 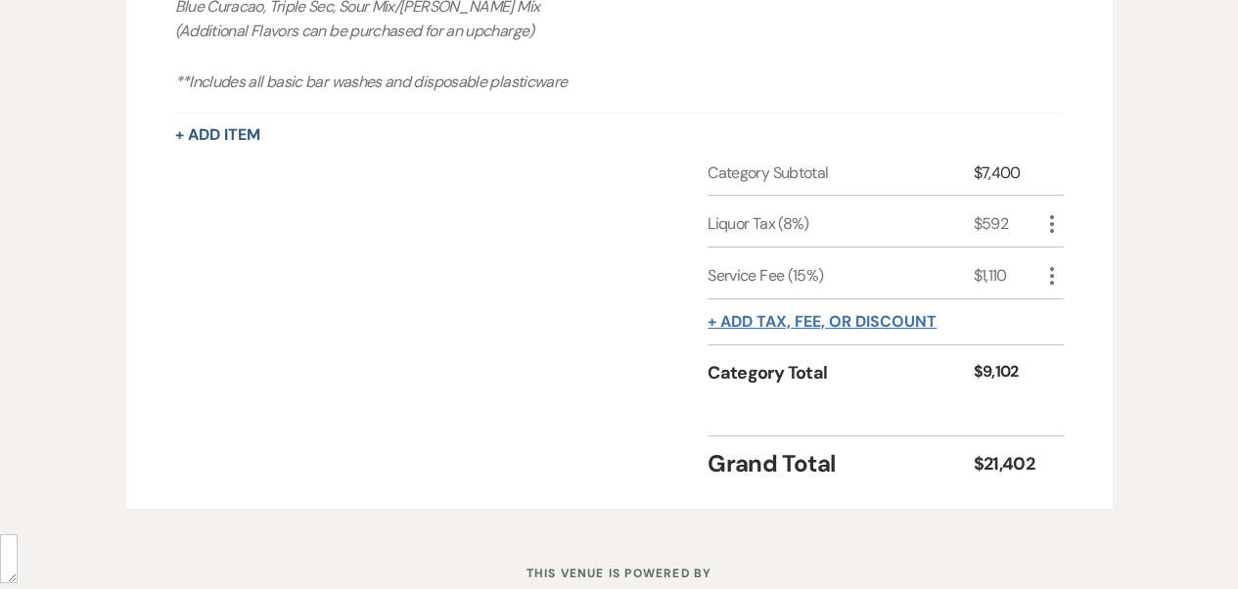 I want to click on div: $1,110, so click(x=1007, y=276).